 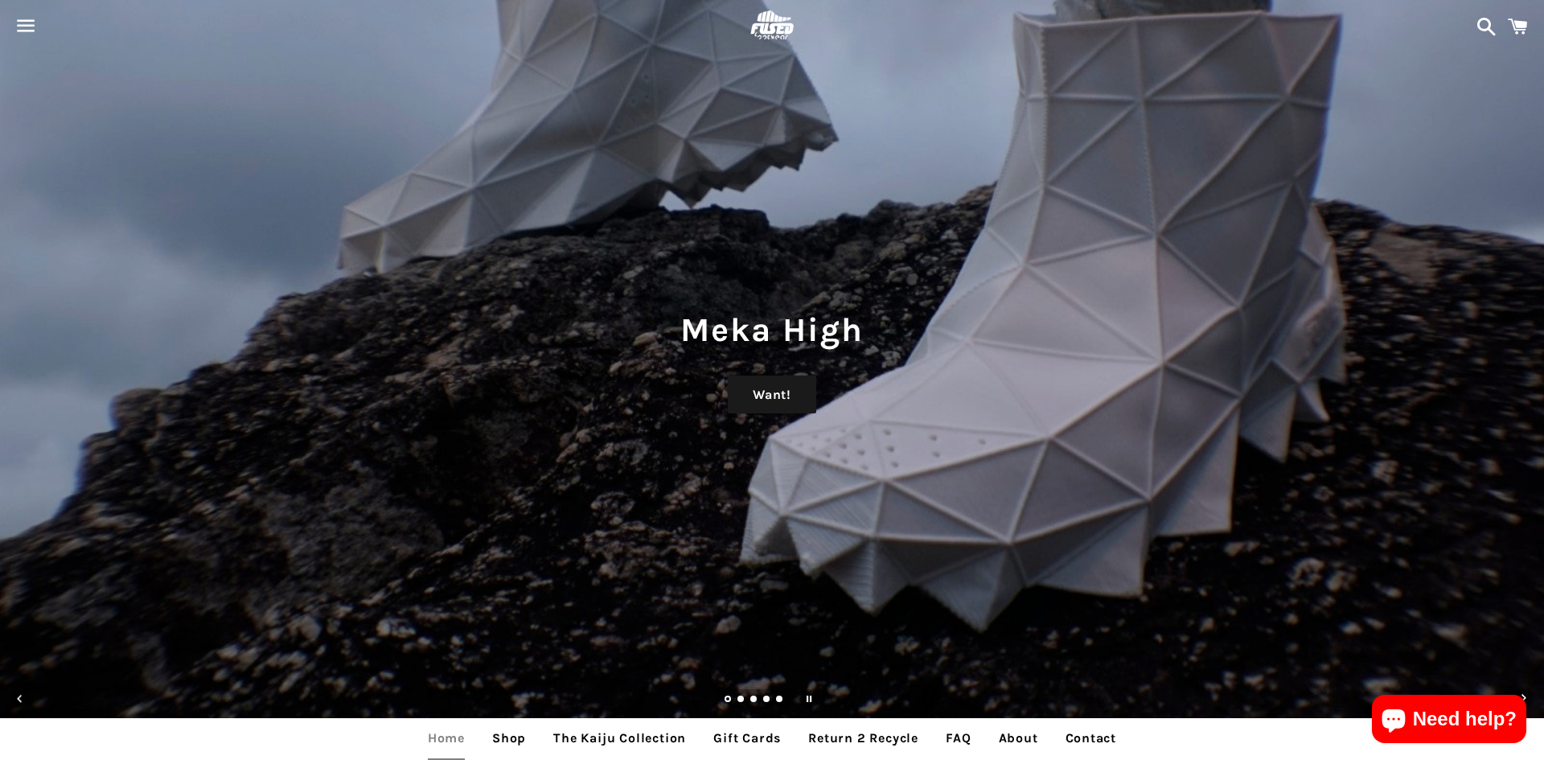 I want to click on button: Previous slide, so click(x=20, y=699).